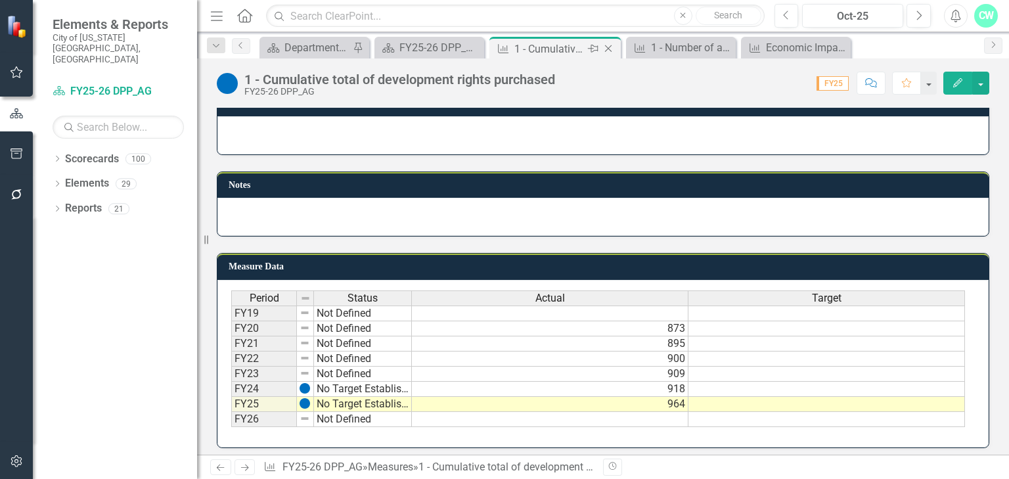  Describe the element at coordinates (550, 359) in the screenshot. I see `td: 900` at that location.